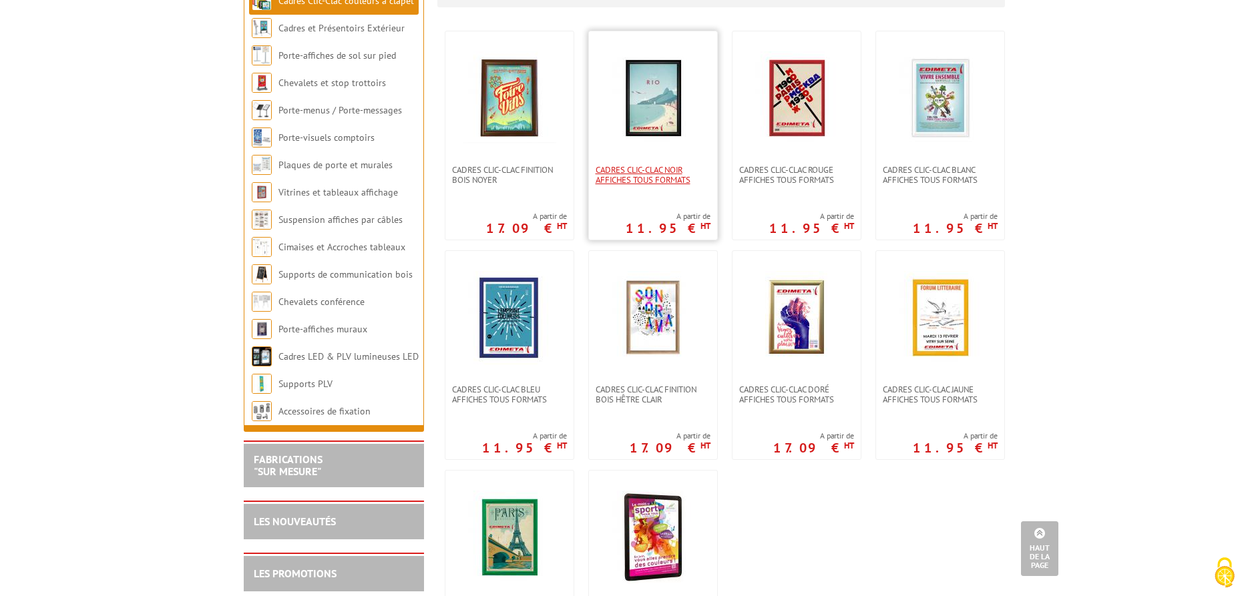 The width and height of the screenshot is (1248, 596). What do you see at coordinates (345, 275) in the screenshot?
I see `a: Supports de communication bois` at bounding box center [345, 275].